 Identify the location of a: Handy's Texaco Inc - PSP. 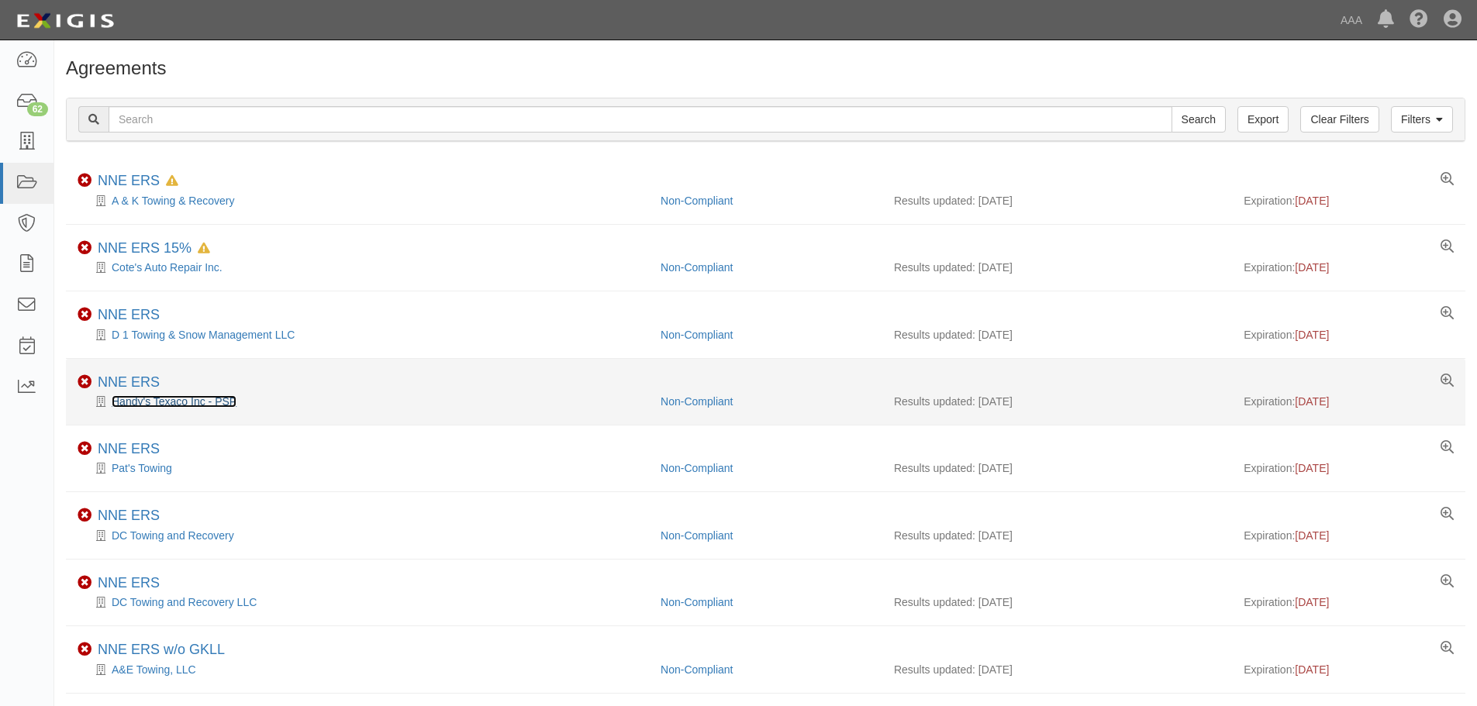
(174, 402).